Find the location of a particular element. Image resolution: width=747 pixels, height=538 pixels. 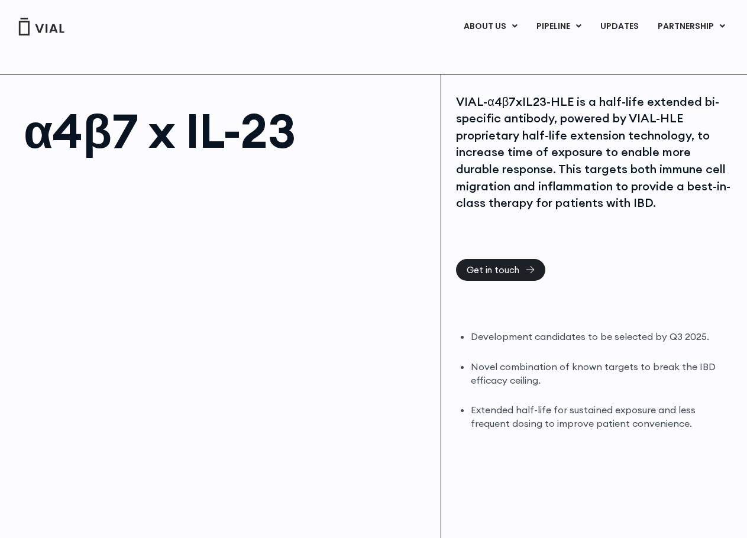

a: Get in touch is located at coordinates (500, 270).